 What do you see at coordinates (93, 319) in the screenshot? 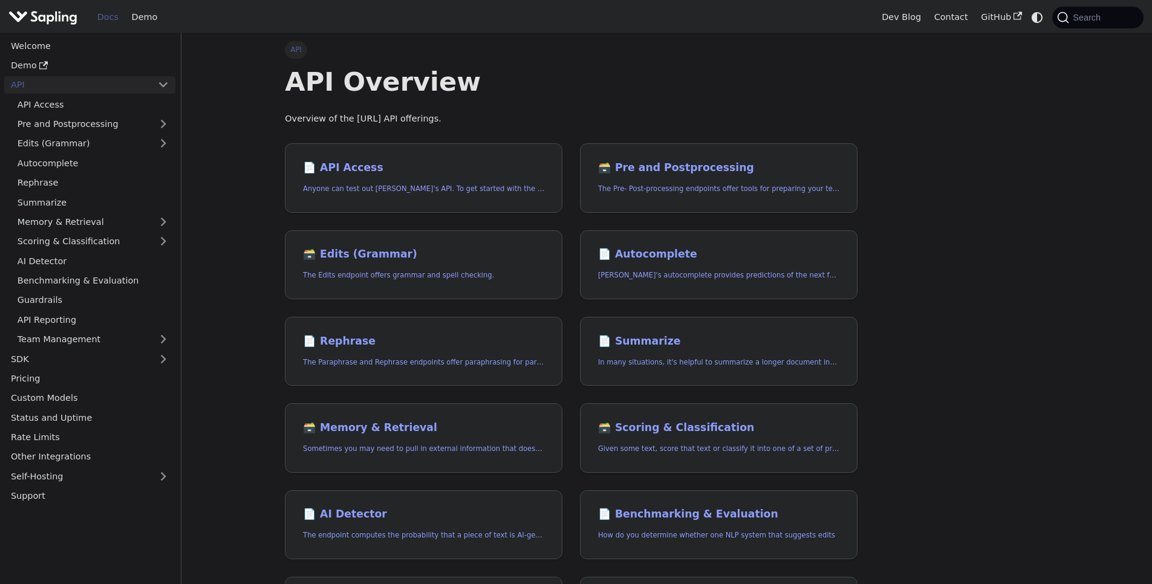
I see `a: API Reporting` at bounding box center [93, 319].